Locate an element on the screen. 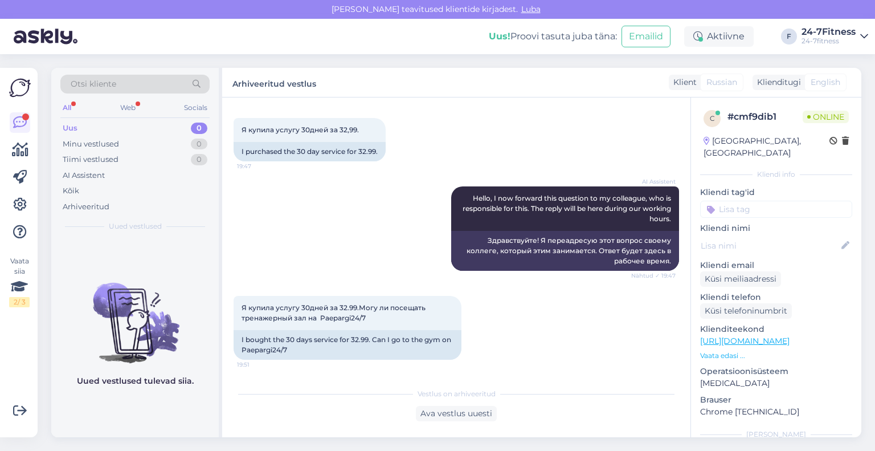  span: Russian is located at coordinates (722, 82).